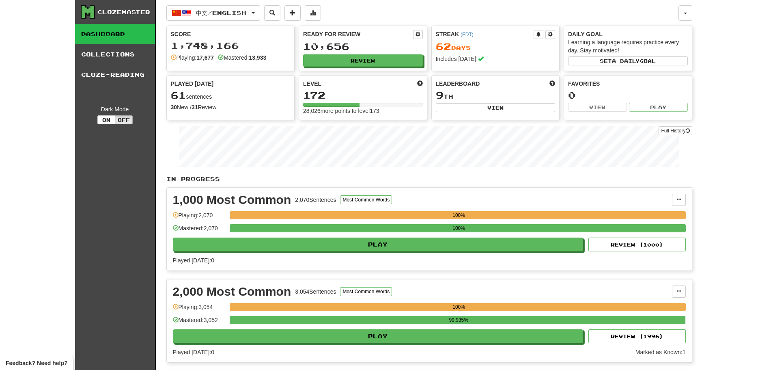  I want to click on button: Search sentences, so click(272, 13).